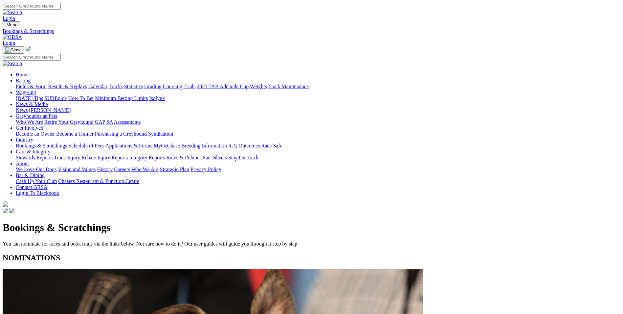 This screenshot has width=623, height=314. I want to click on a: SUREpick, so click(56, 98).